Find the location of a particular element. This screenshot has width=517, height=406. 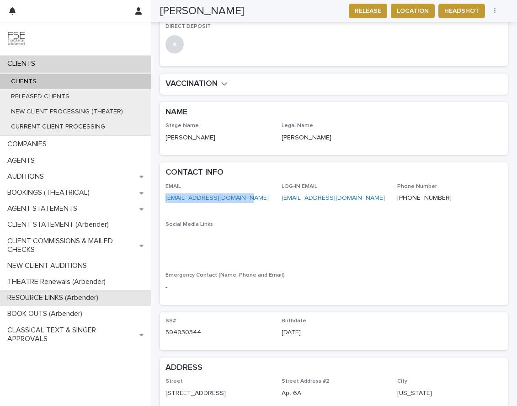

span: Stage Name is located at coordinates (182, 126).